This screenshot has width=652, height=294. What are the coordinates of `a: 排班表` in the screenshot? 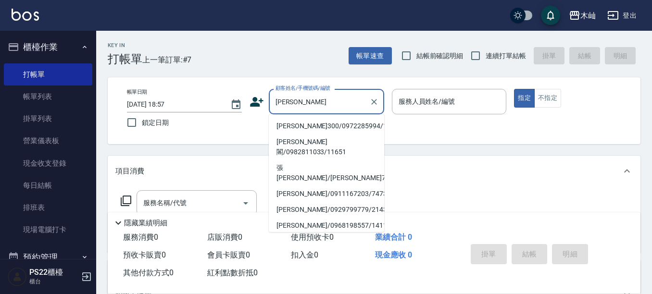 It's located at (48, 208).